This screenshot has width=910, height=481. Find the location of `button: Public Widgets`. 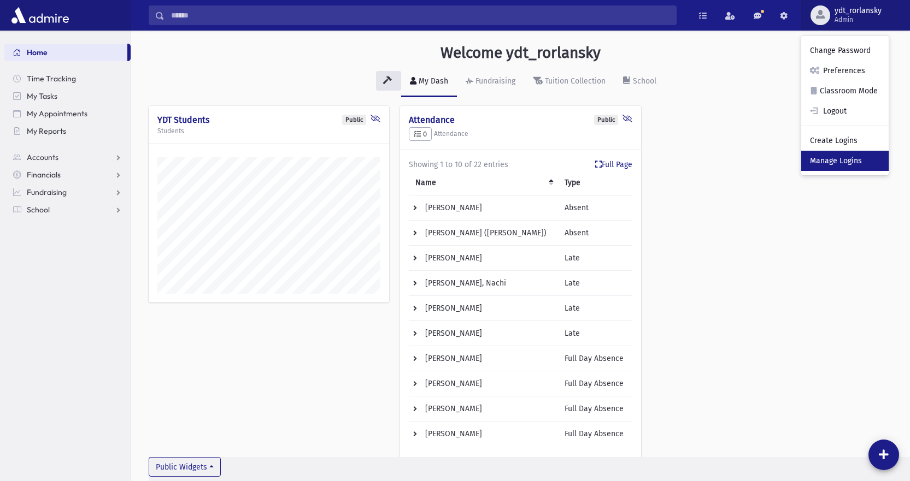

button: Public Widgets is located at coordinates (185, 467).